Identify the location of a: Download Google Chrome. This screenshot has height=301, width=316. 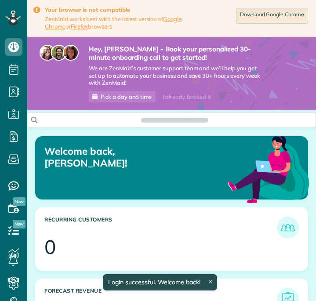
(272, 16).